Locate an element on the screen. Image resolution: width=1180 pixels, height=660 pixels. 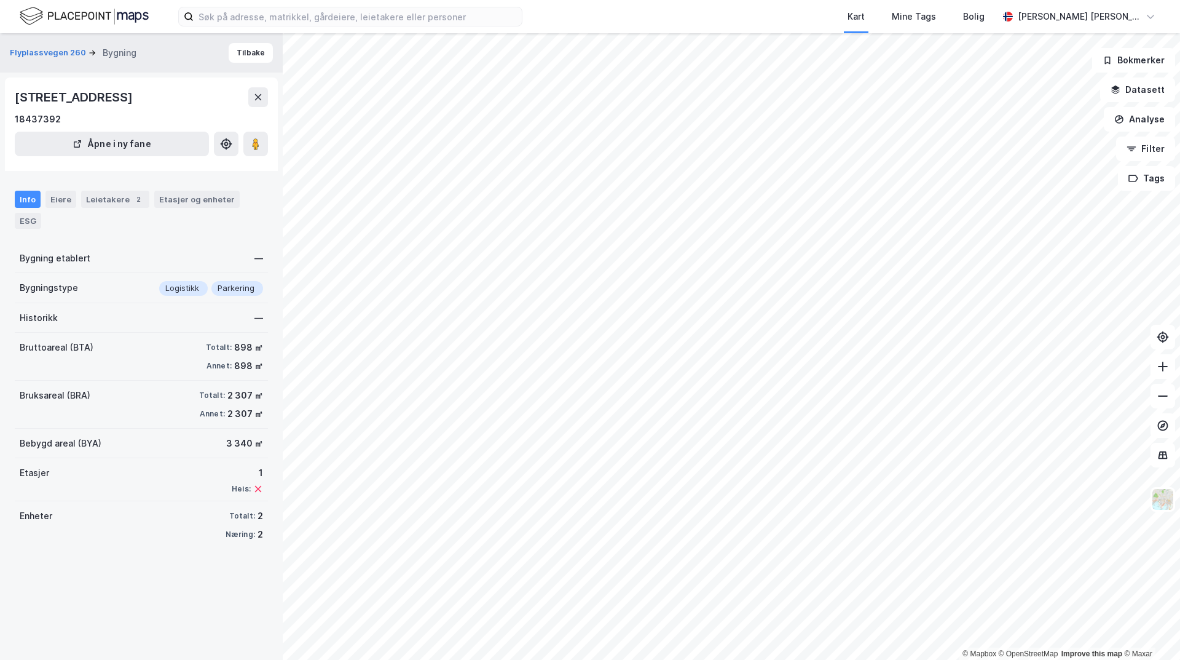
a: Mapbox is located at coordinates (979, 653).